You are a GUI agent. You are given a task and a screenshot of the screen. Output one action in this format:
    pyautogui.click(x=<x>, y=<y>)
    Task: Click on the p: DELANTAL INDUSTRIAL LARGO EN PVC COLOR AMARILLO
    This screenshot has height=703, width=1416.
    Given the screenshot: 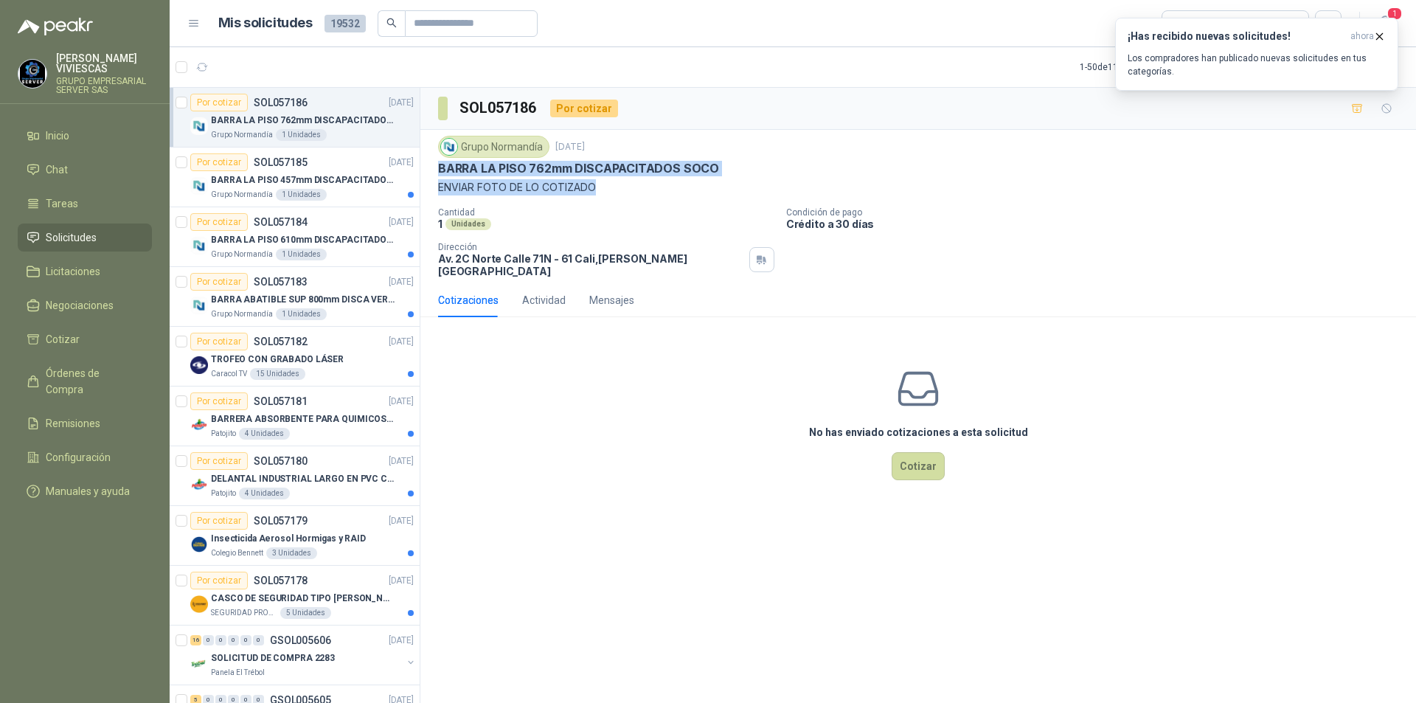 What is the action you would take?
    pyautogui.click(x=302, y=479)
    